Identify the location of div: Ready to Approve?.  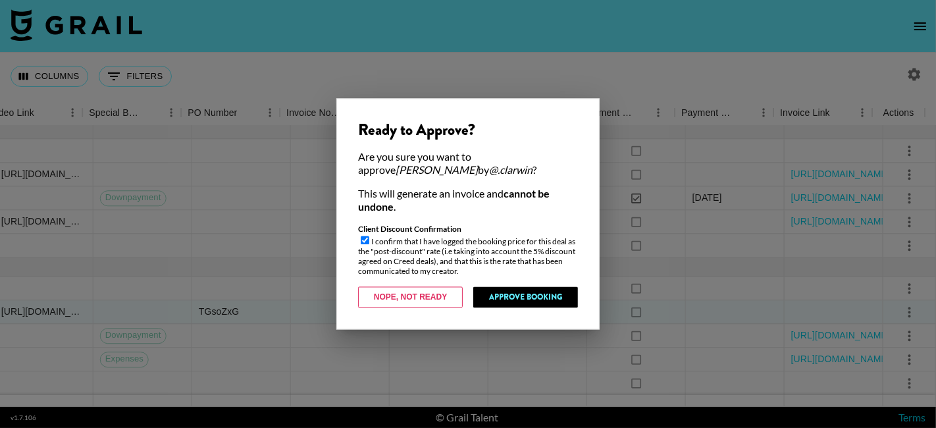
(468, 130).